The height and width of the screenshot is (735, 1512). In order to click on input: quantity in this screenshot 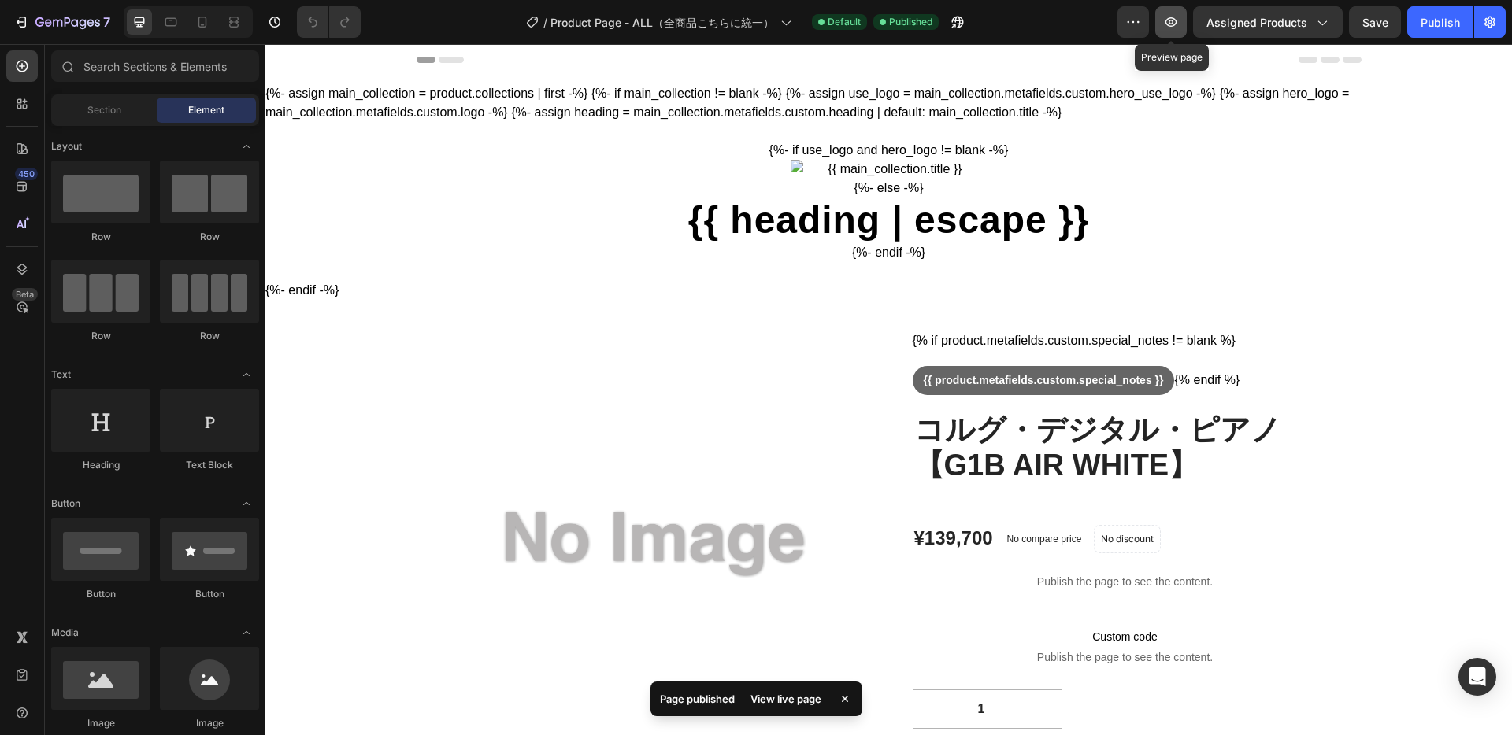, I will do `click(722, 665)`.